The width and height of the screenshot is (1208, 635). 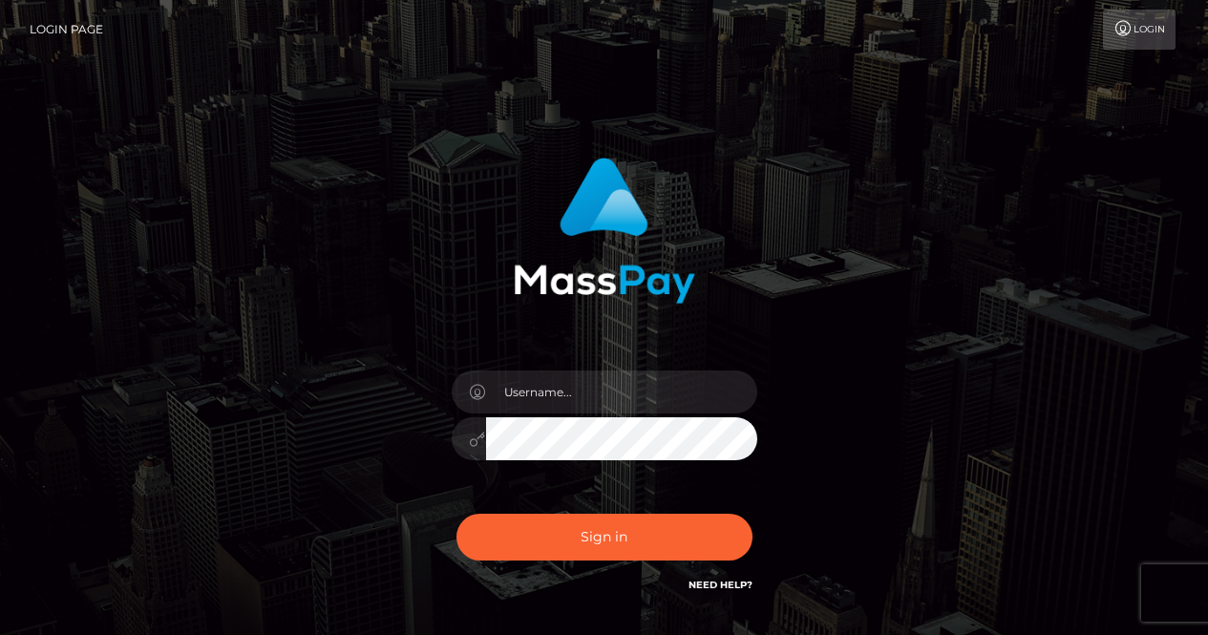 I want to click on a: Need Help?, so click(x=720, y=585).